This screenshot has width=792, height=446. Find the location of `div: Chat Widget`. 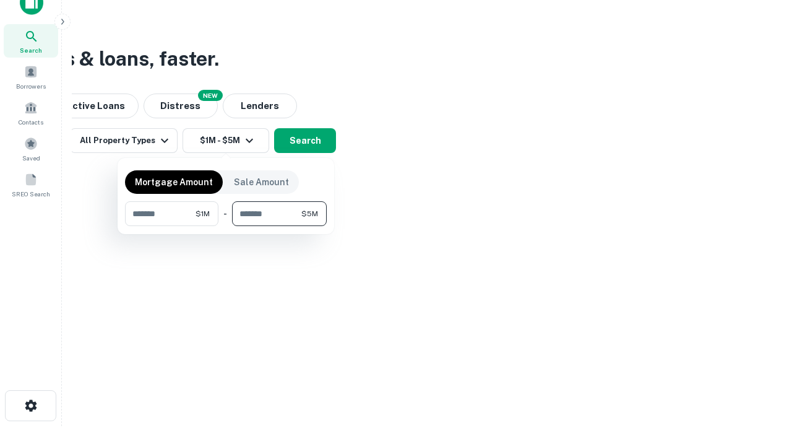

div: Chat Widget is located at coordinates (761, 376).